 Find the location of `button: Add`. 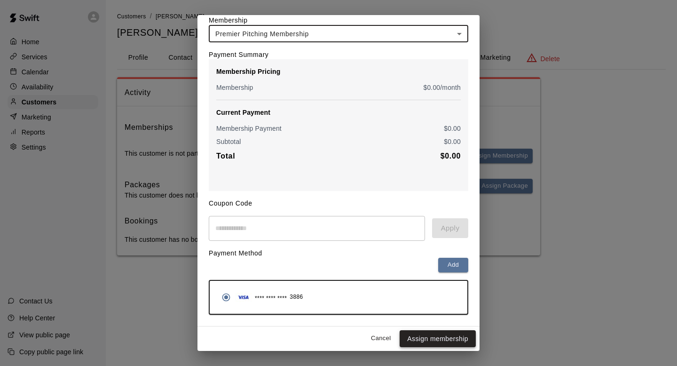

button: Add is located at coordinates (453, 265).